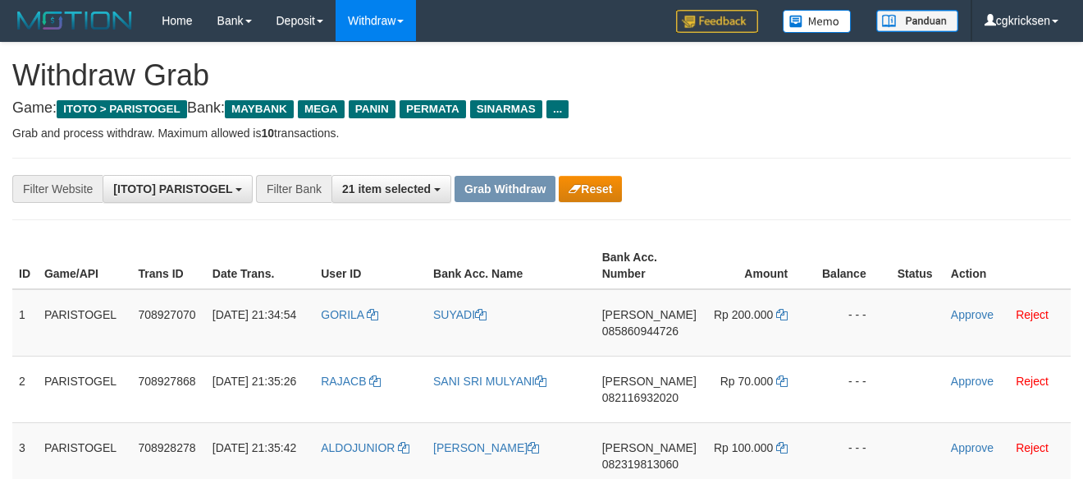  What do you see at coordinates (758, 265) in the screenshot?
I see `th: Amount` at bounding box center [758, 265].